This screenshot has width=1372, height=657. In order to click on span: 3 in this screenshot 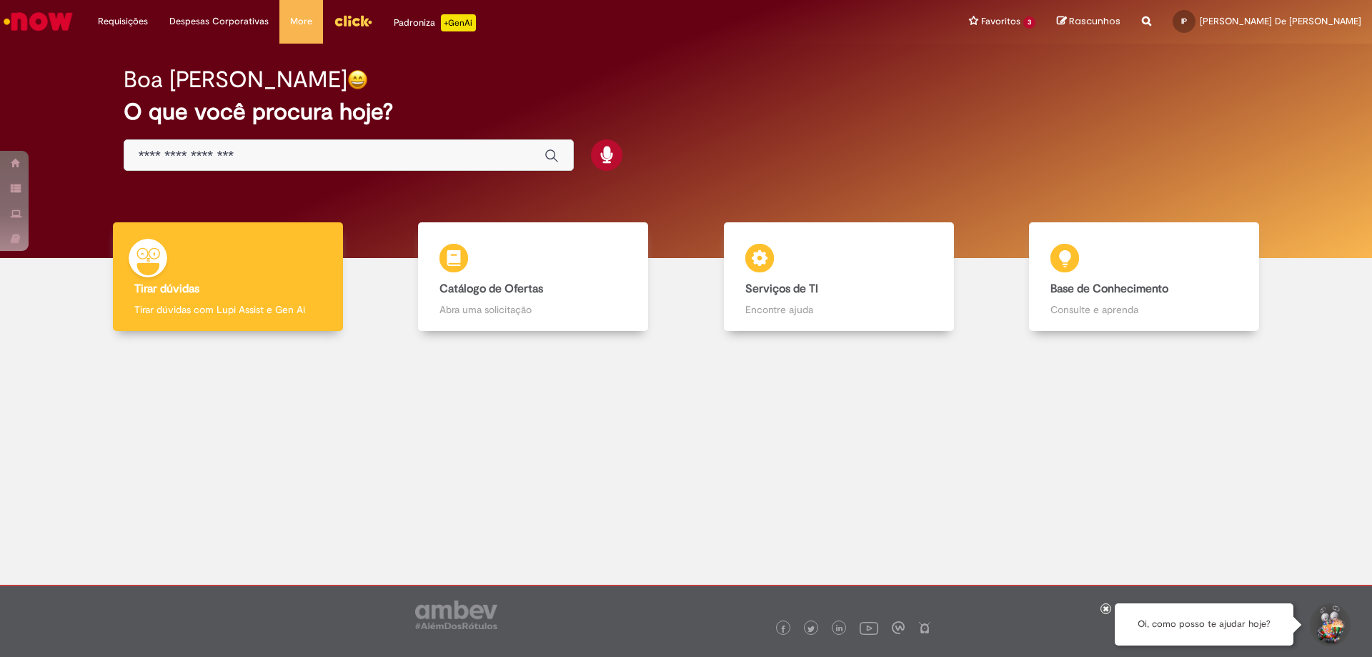, I will do `click(1029, 22)`.